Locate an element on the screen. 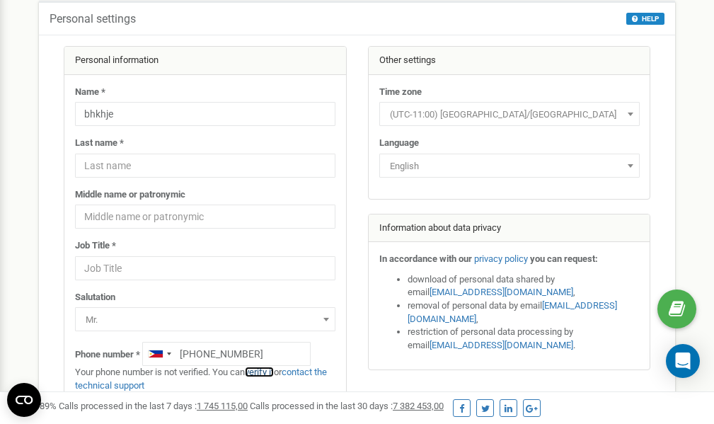 This screenshot has height=424, width=714. div: Personal information is located at coordinates (205, 61).